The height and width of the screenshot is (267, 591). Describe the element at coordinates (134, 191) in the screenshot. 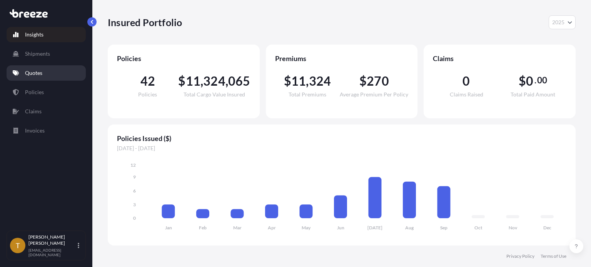

I see `tspan: 6` at that location.